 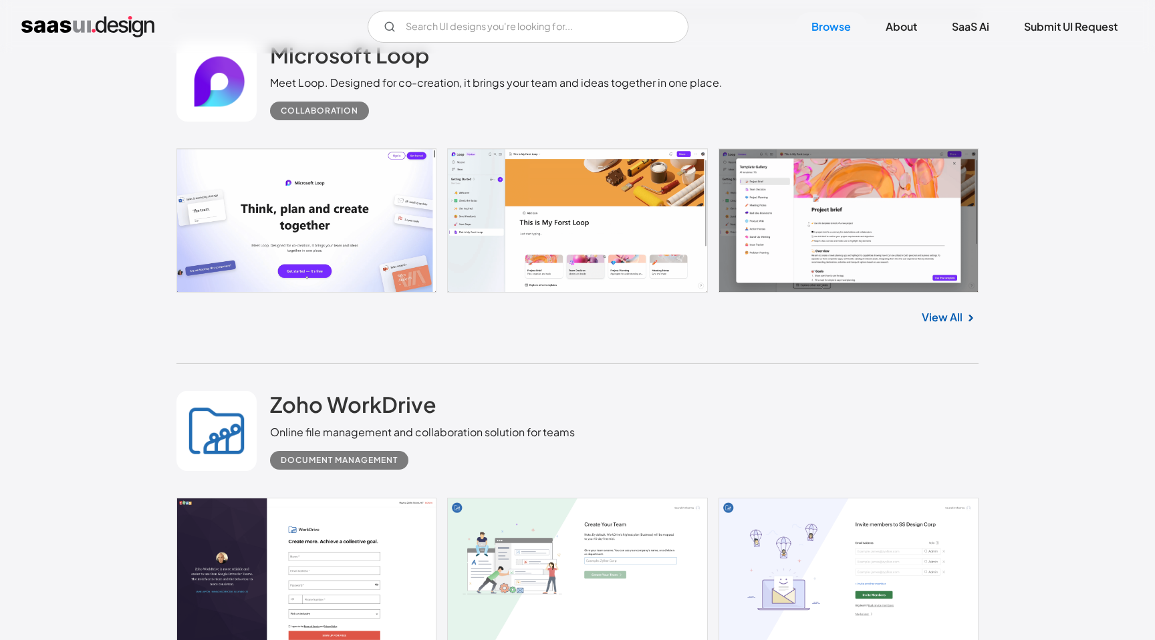 What do you see at coordinates (349, 55) in the screenshot?
I see `h2: Microsoft Loop` at bounding box center [349, 55].